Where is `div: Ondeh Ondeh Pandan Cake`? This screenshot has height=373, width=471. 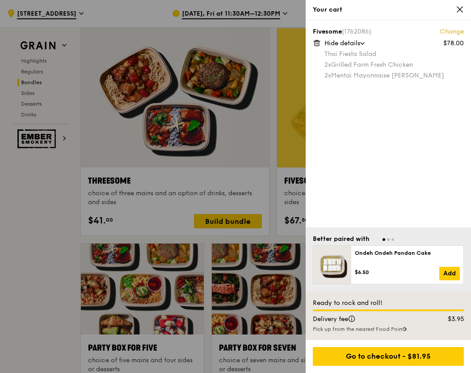
div: Ondeh Ondeh Pandan Cake is located at coordinates (407, 253).